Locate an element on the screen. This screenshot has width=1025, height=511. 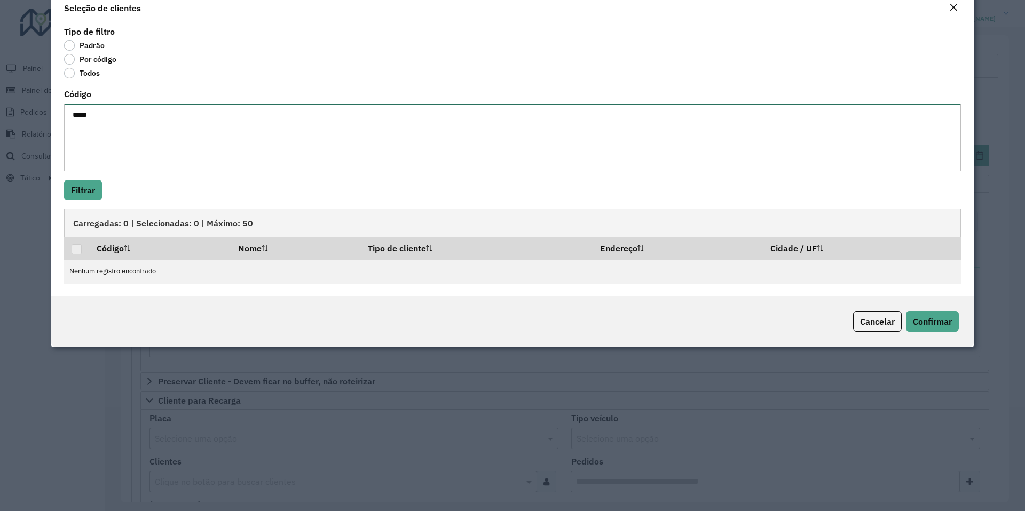
label: Por código is located at coordinates (90, 59).